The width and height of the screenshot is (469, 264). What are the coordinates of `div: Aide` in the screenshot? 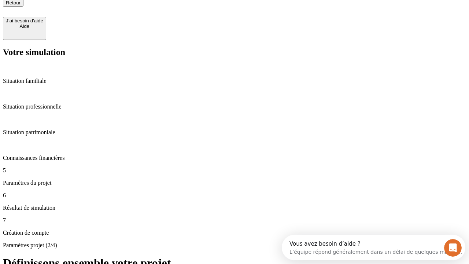 It's located at (25, 26).